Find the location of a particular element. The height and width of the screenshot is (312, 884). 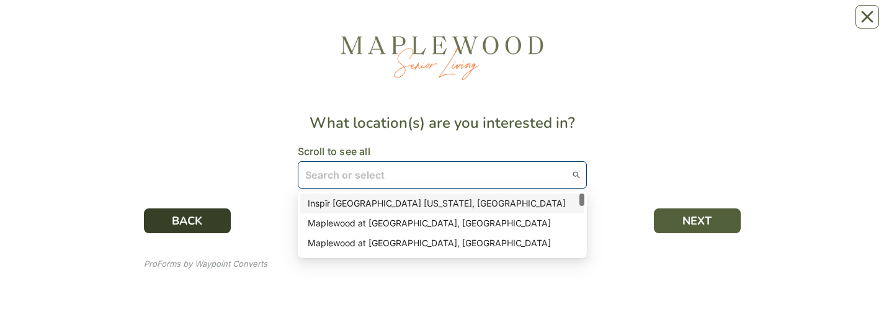

div: Maplewood at Chardon, OH is located at coordinates (443, 243).